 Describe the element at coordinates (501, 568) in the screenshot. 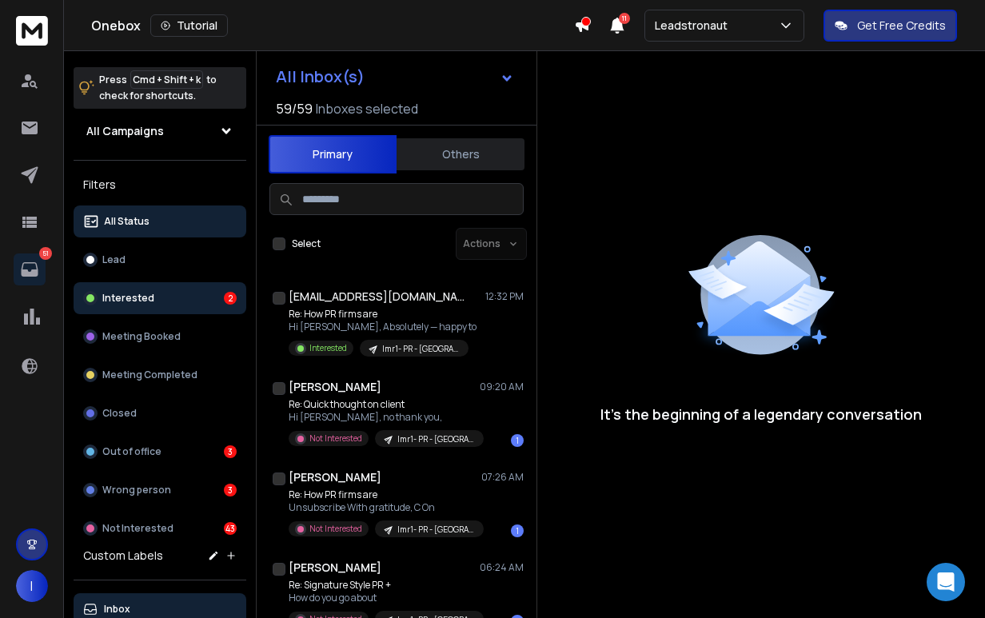

I see `p: 06:24 AM` at that location.